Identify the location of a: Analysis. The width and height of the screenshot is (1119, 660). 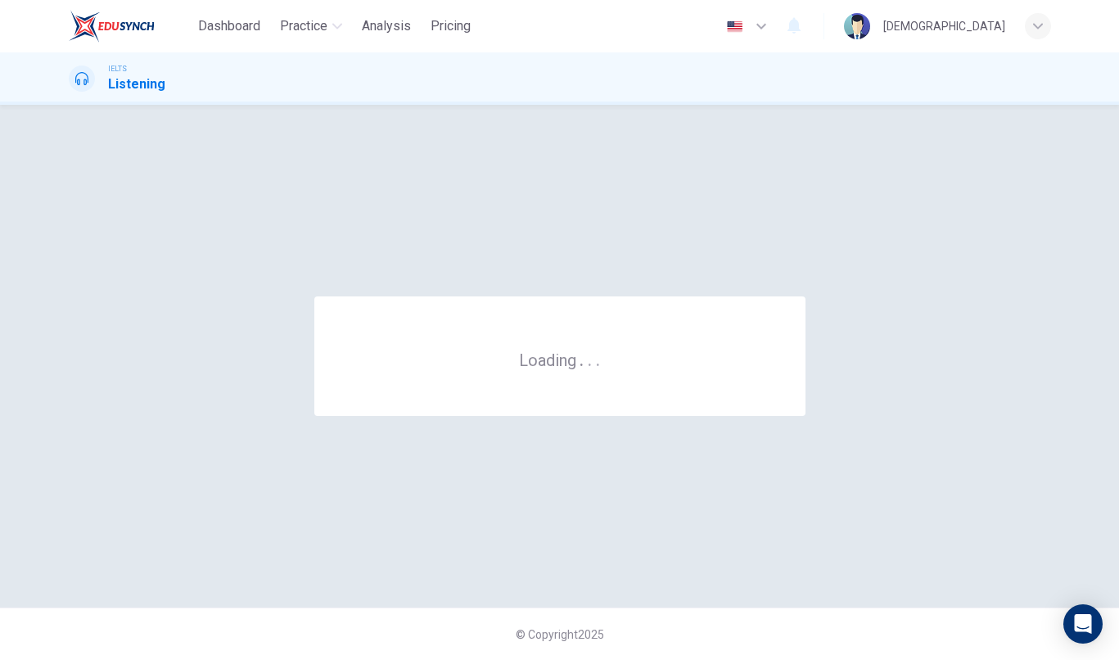
(386, 26).